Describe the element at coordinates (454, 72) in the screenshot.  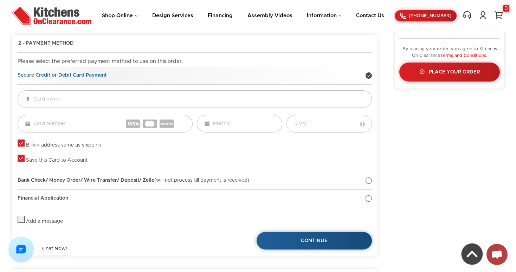
I see `span: Place Your Order` at that location.